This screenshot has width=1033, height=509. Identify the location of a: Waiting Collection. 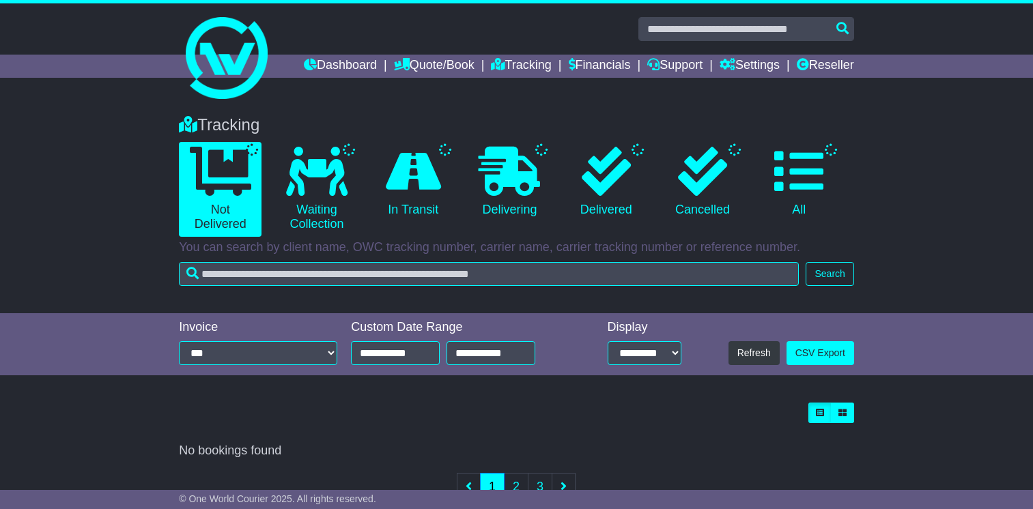
(316, 189).